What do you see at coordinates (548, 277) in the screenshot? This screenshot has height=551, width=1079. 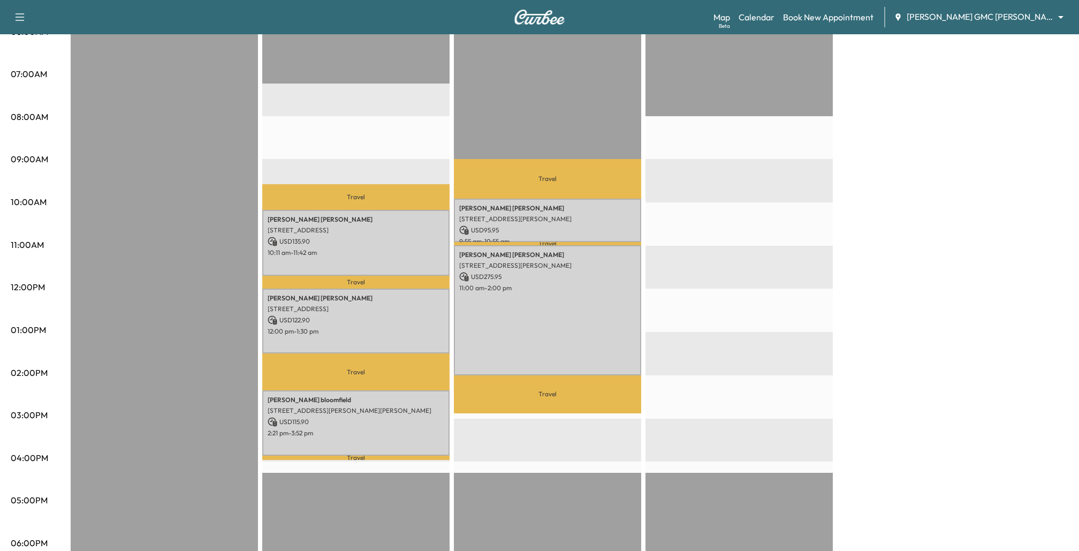 I see `p: USD 275.95` at bounding box center [548, 277].